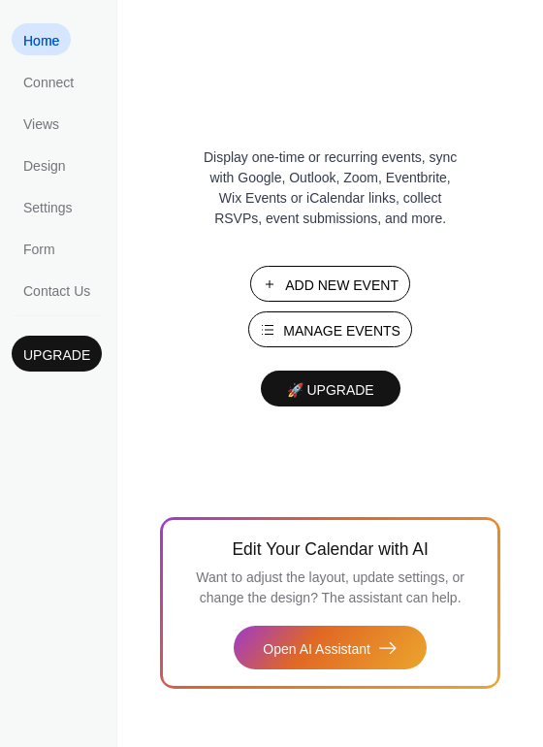 The height and width of the screenshot is (747, 543). What do you see at coordinates (330, 587) in the screenshot?
I see `span: Want to adjust the layout, update settings, or change the design? The assistant can help.` at bounding box center [330, 587].